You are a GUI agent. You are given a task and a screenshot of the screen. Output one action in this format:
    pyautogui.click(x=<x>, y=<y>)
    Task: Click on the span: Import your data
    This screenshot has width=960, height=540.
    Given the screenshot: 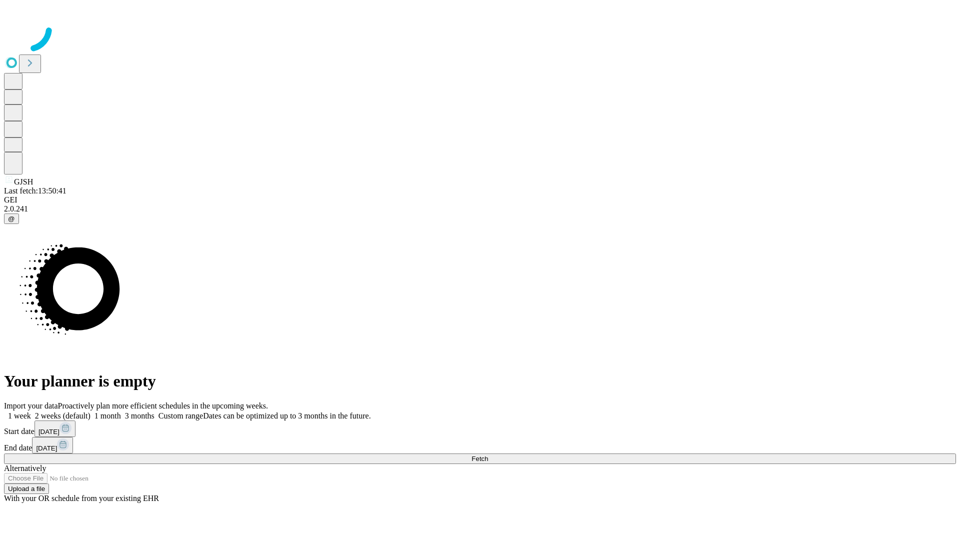 What is the action you would take?
    pyautogui.click(x=31, y=405)
    